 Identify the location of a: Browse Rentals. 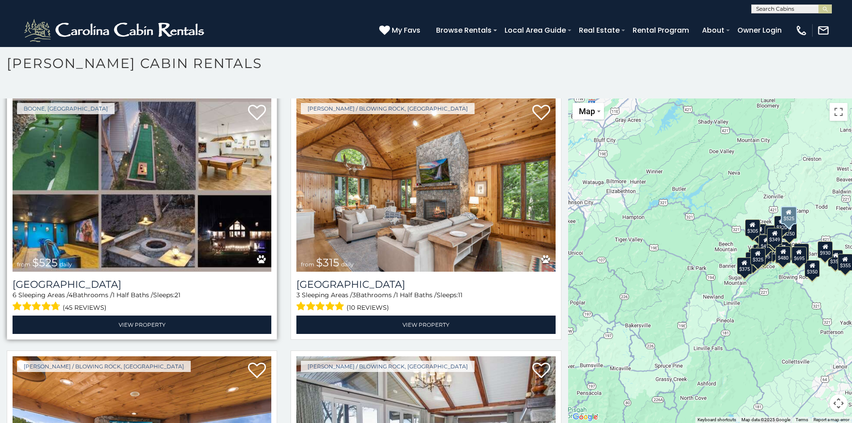
(464, 30).